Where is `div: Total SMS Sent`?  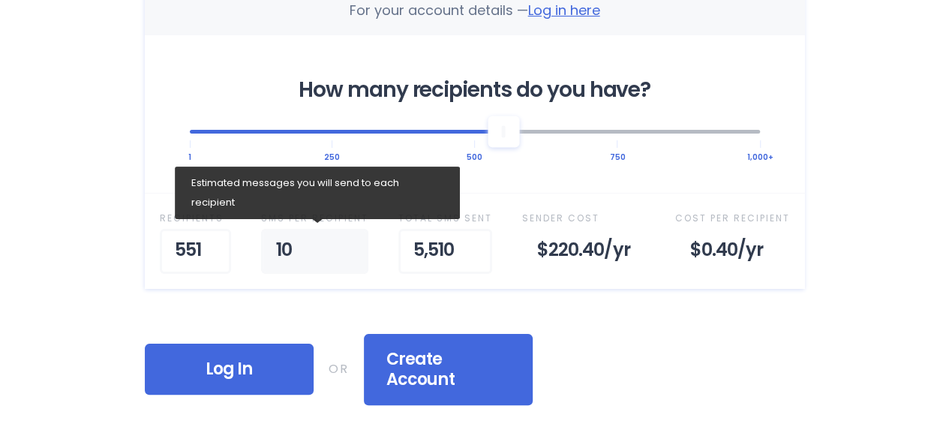
div: Total SMS Sent is located at coordinates (445, 218).